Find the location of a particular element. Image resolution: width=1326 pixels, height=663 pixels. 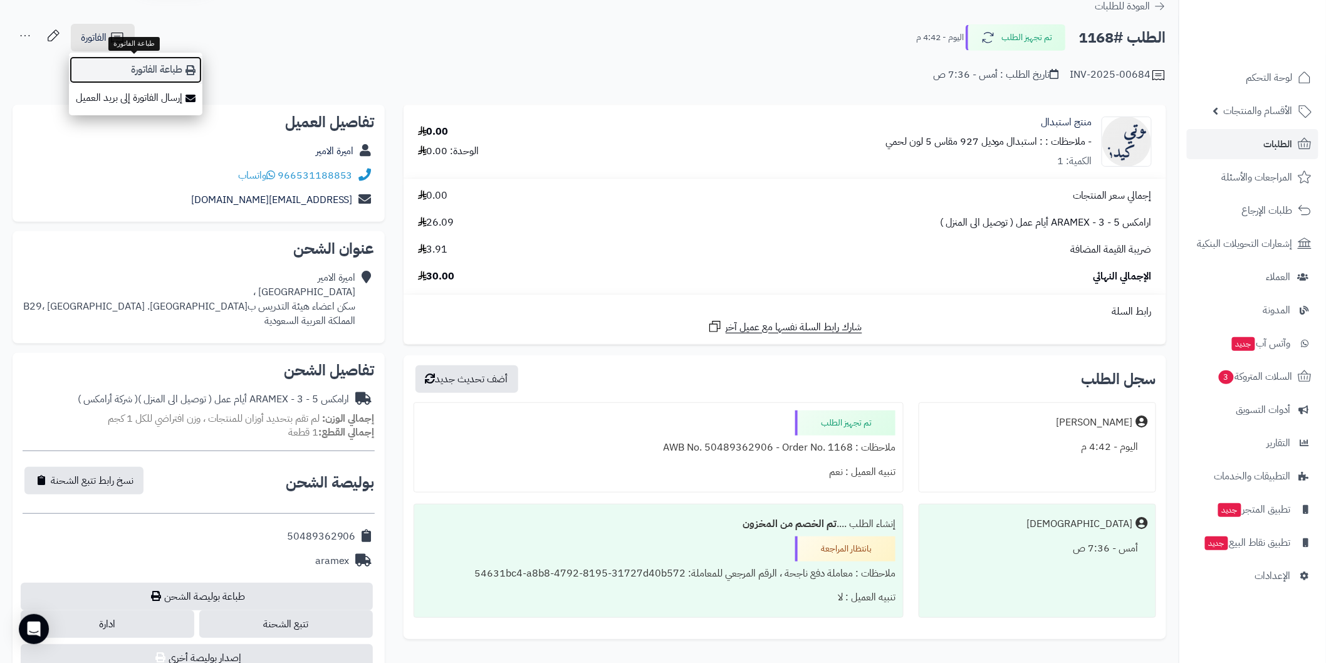

button: تم تجهيز الطلب is located at coordinates (1016, 38).